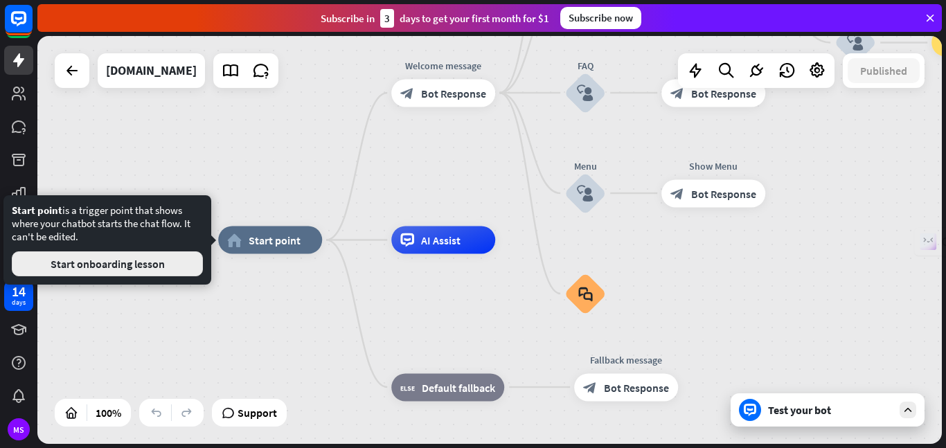 The width and height of the screenshot is (946, 448). I want to click on div: Subscribe in days to get your first month for $1, so click(435, 18).